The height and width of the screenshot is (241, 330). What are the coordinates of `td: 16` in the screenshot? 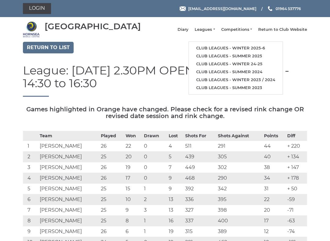 It's located at (175, 221).